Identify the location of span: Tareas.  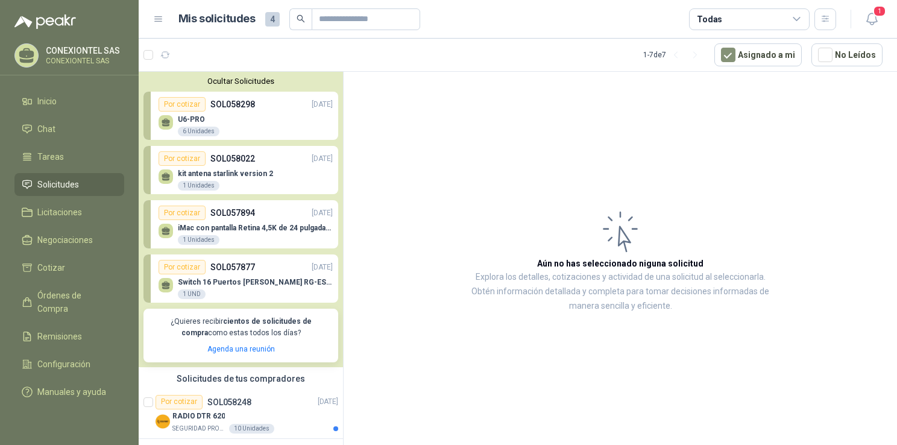
(51, 157).